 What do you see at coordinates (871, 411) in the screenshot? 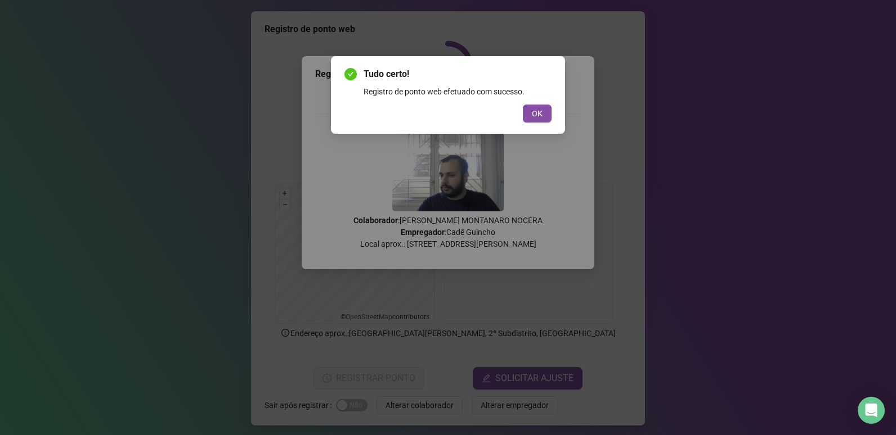
I see `div: Open Intercom Messenger` at bounding box center [871, 411].